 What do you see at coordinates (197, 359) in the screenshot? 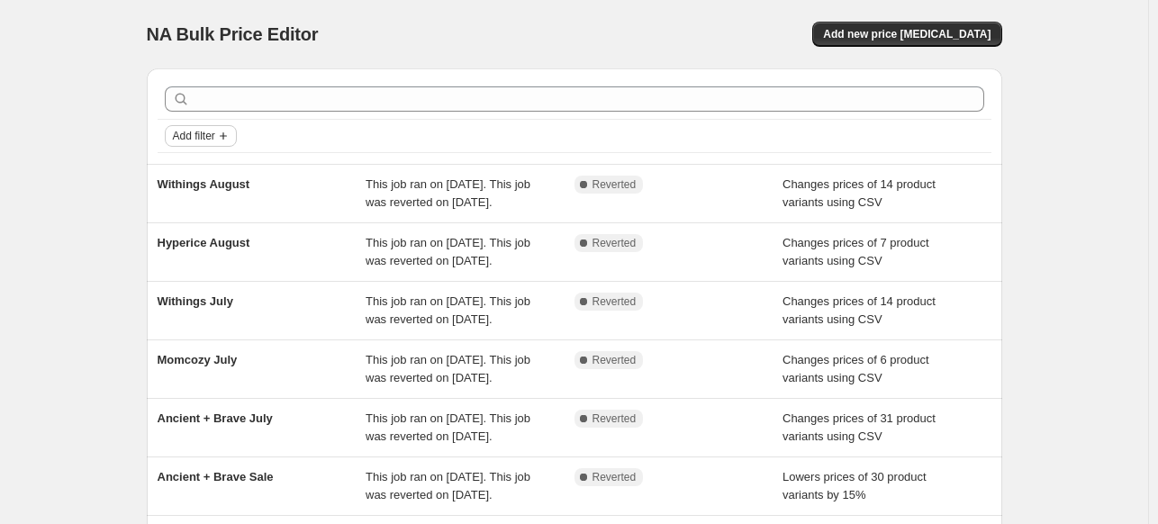
I see `span: Momcozy July` at bounding box center [197, 359].